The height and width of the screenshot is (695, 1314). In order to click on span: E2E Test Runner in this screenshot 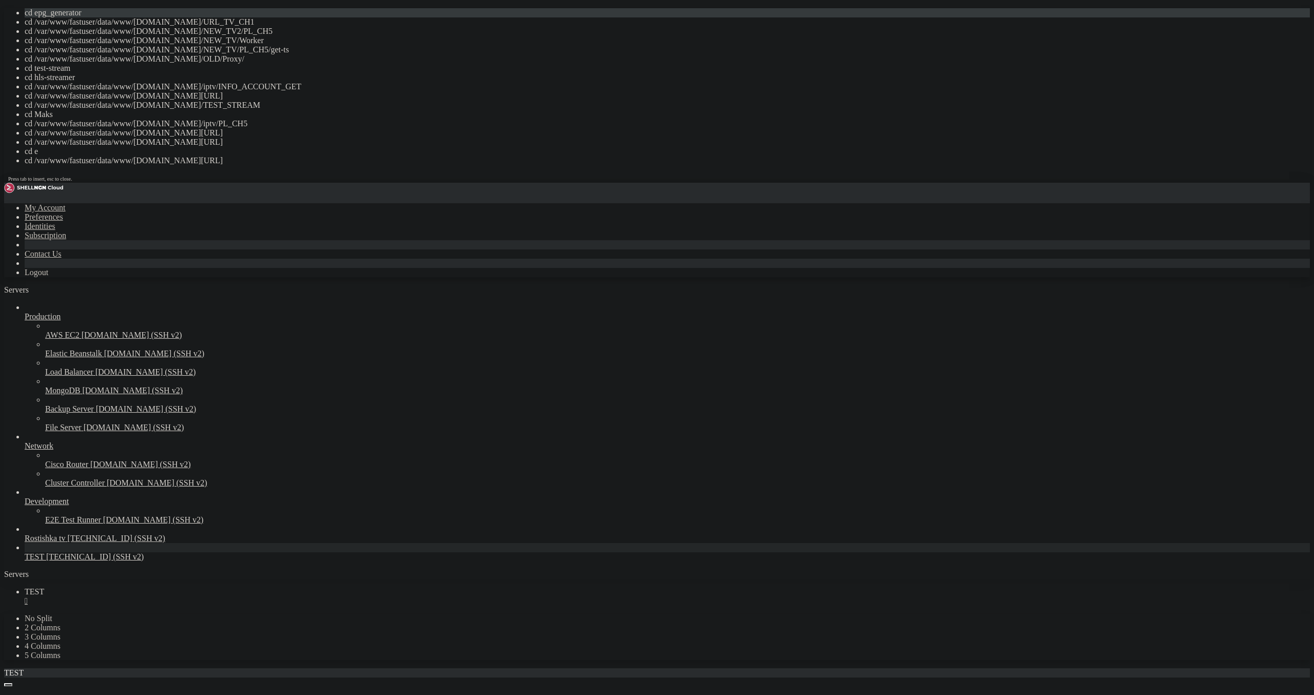, I will do `click(73, 519)`.